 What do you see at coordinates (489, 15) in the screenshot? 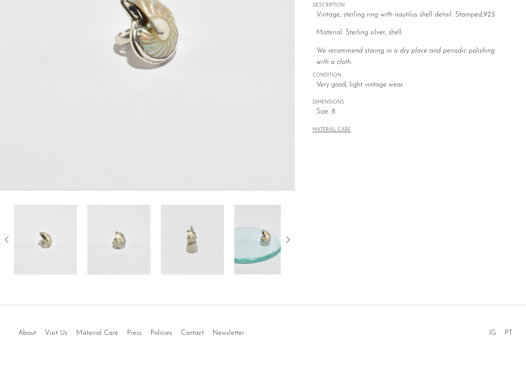
I see `em: 925.` at bounding box center [489, 15].